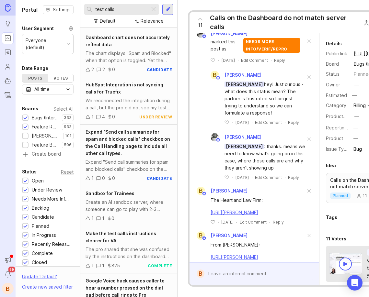 The height and width of the screenshot is (297, 369). What do you see at coordinates (35, 68) in the screenshot?
I see `div: Date Range` at bounding box center [35, 68].